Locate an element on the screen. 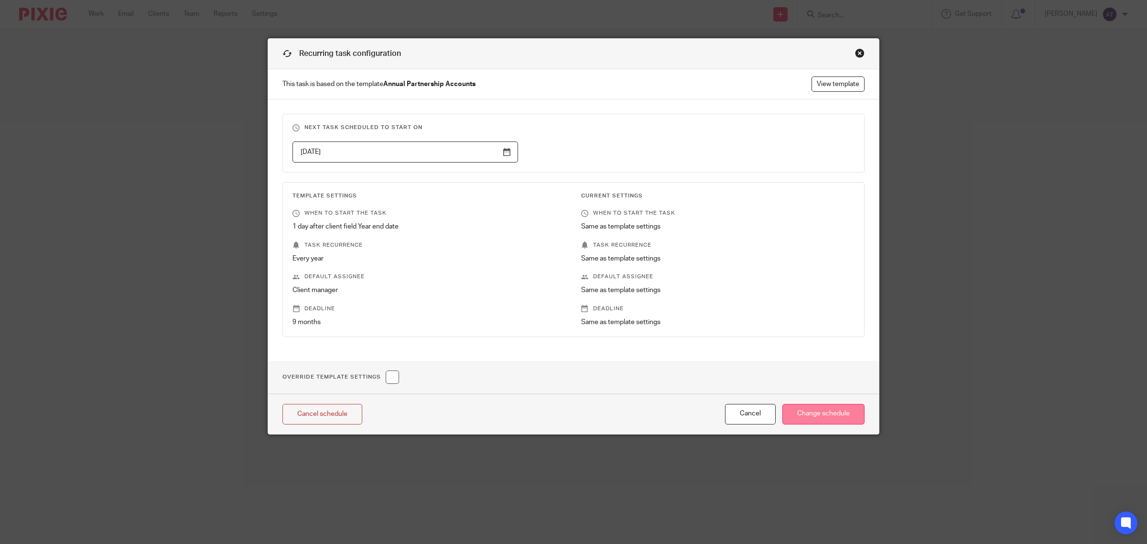 This screenshot has height=544, width=1147. p: Every year is located at coordinates (429, 259).